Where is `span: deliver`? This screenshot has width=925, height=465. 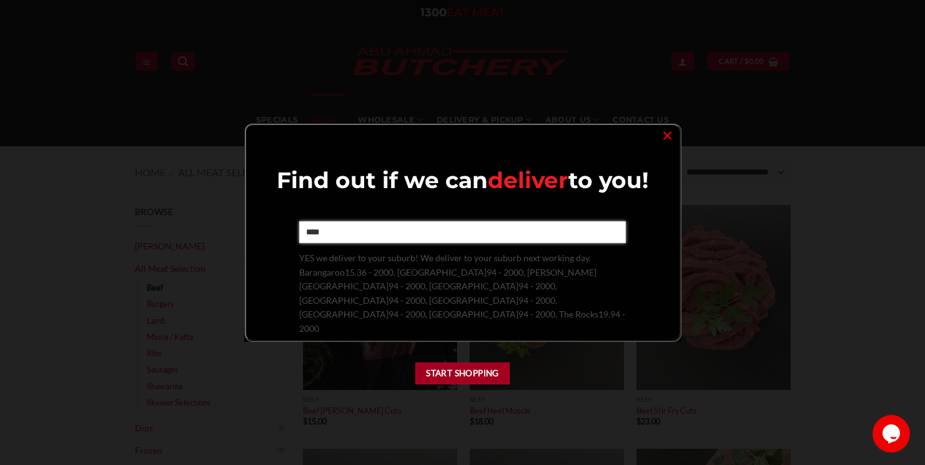
span: deliver is located at coordinates (528, 180).